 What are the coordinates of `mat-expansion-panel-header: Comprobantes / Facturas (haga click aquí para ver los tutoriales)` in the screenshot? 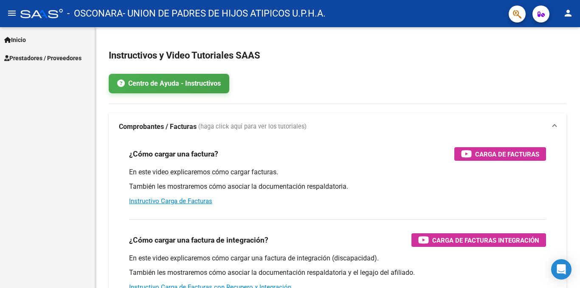 It's located at (338, 127).